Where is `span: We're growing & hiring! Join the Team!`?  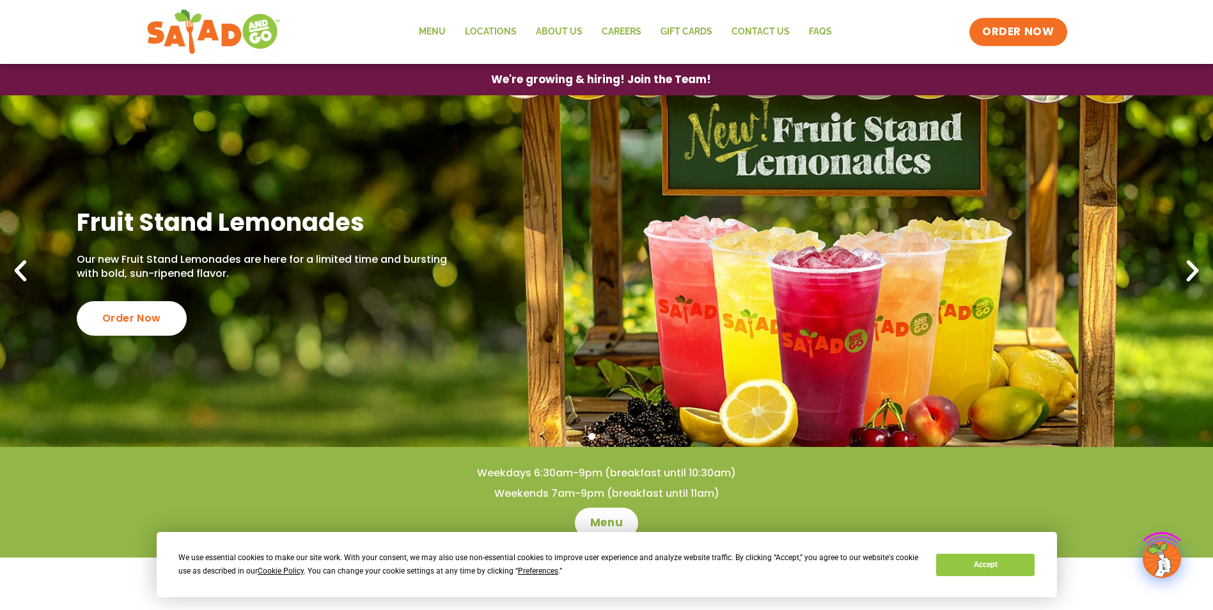 span: We're growing & hiring! Join the Team! is located at coordinates (601, 79).